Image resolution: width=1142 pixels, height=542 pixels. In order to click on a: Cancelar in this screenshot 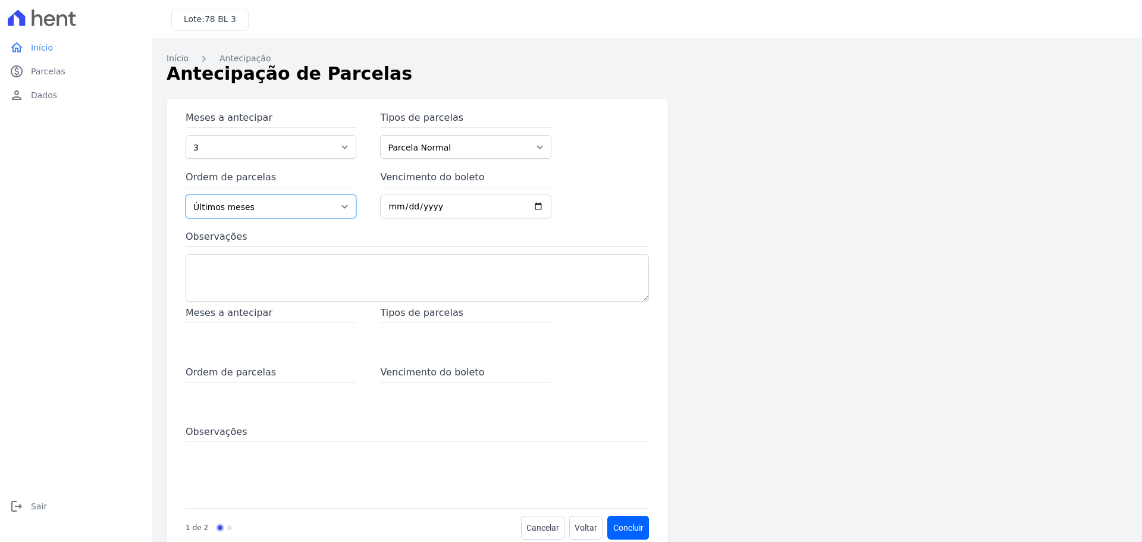, I will do `click(543, 528)`.